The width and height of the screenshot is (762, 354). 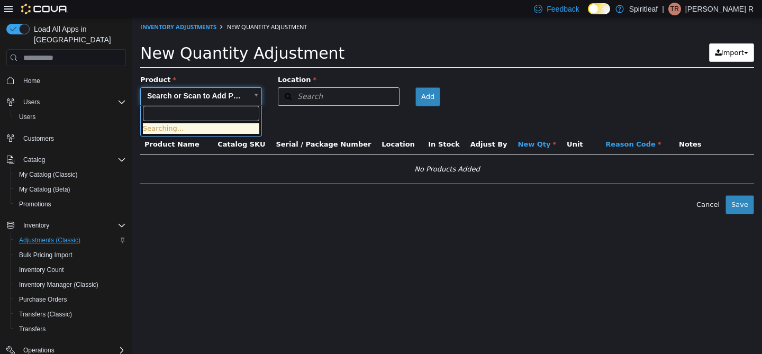 What do you see at coordinates (32, 329) in the screenshot?
I see `a: Transfers` at bounding box center [32, 329].